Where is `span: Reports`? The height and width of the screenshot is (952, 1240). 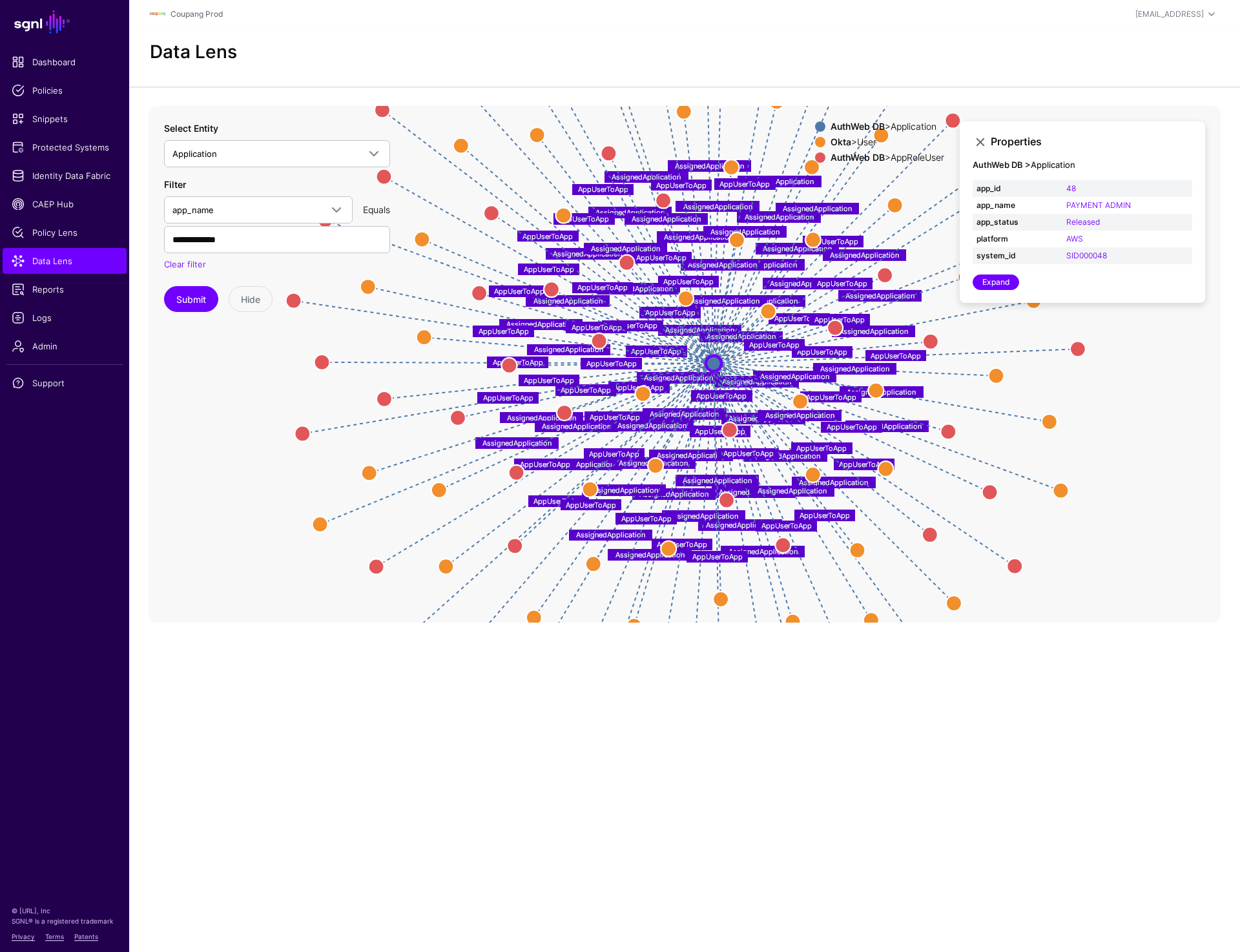 span: Reports is located at coordinates (64, 289).